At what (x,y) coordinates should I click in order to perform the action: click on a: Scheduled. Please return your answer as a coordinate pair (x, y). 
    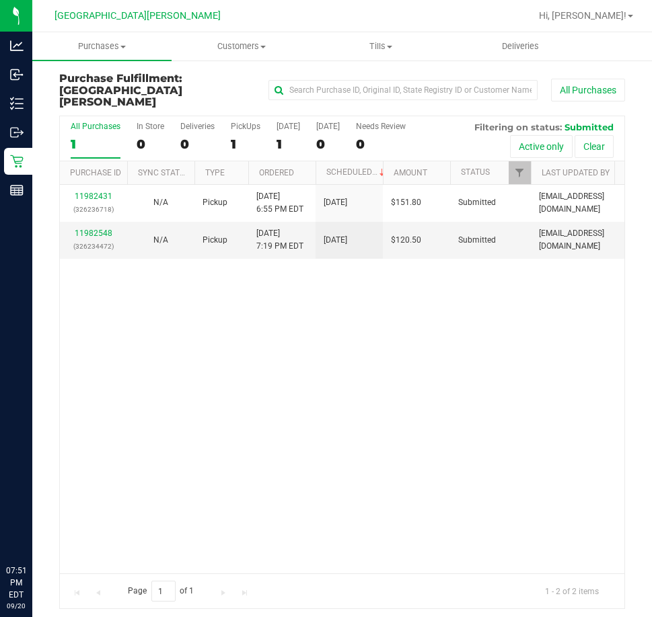
    Looking at the image, I should click on (356, 172).